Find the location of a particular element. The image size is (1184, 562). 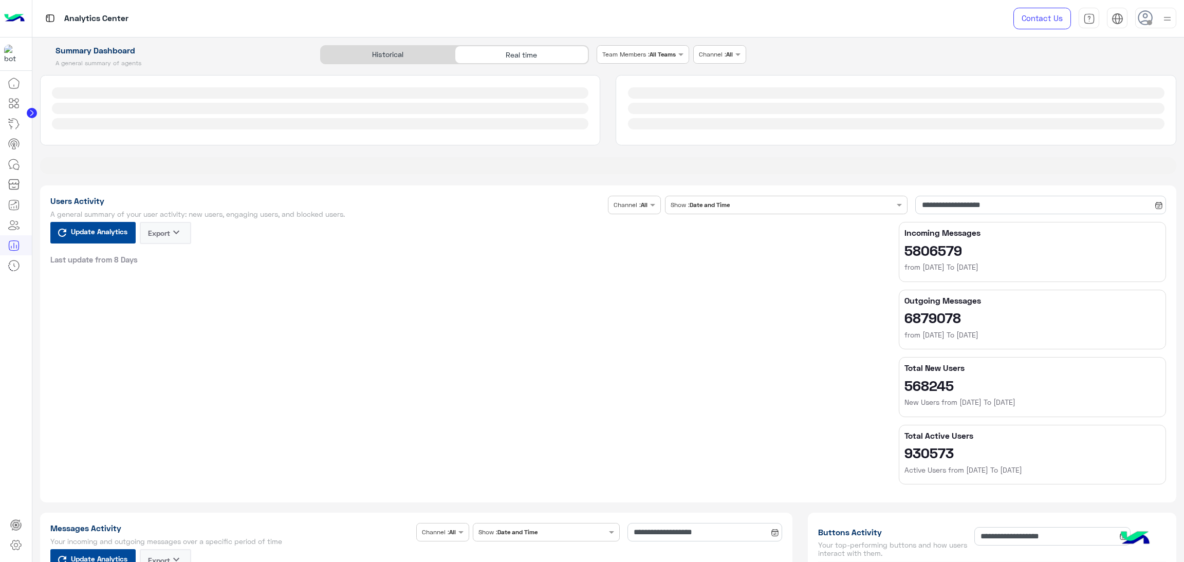

h2: 5806579 is located at coordinates (1033, 250).